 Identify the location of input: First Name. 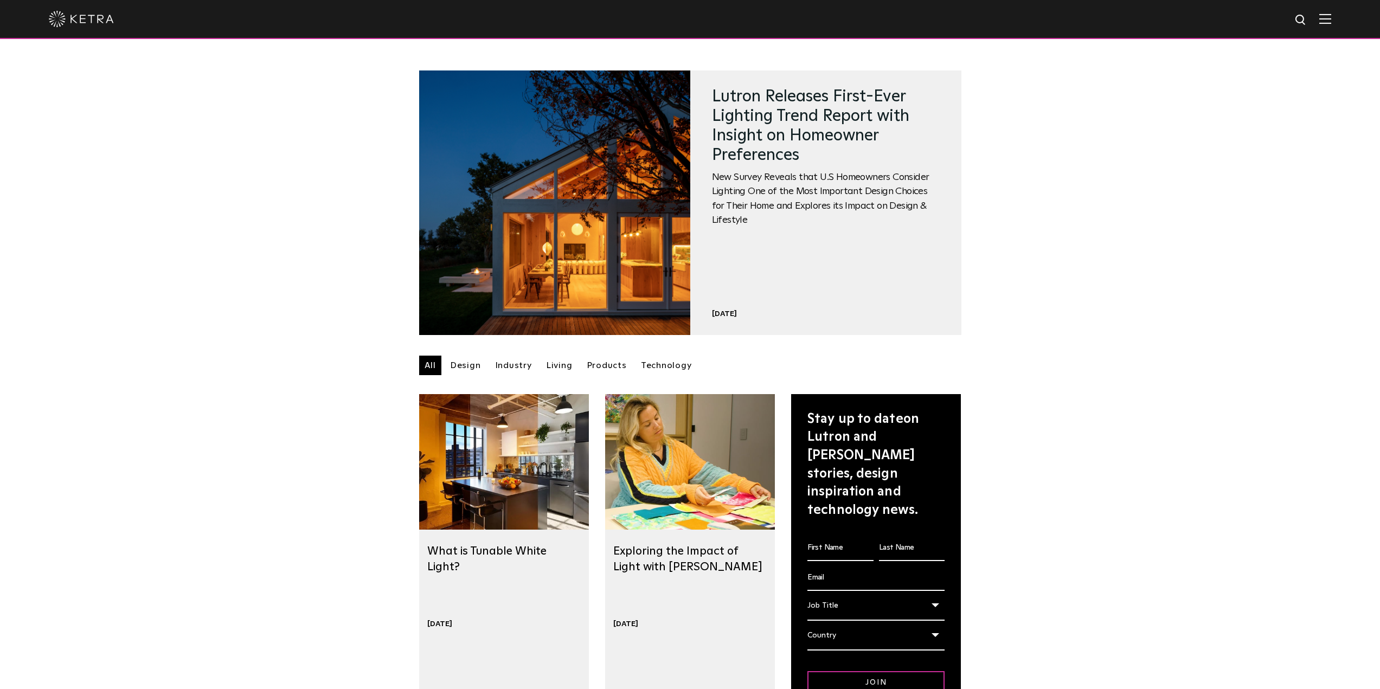
(841, 548).